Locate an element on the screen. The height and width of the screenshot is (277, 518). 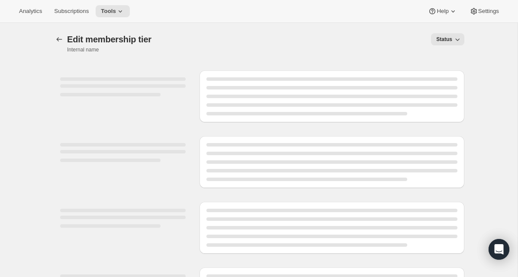
button: Memberships is located at coordinates (59, 39).